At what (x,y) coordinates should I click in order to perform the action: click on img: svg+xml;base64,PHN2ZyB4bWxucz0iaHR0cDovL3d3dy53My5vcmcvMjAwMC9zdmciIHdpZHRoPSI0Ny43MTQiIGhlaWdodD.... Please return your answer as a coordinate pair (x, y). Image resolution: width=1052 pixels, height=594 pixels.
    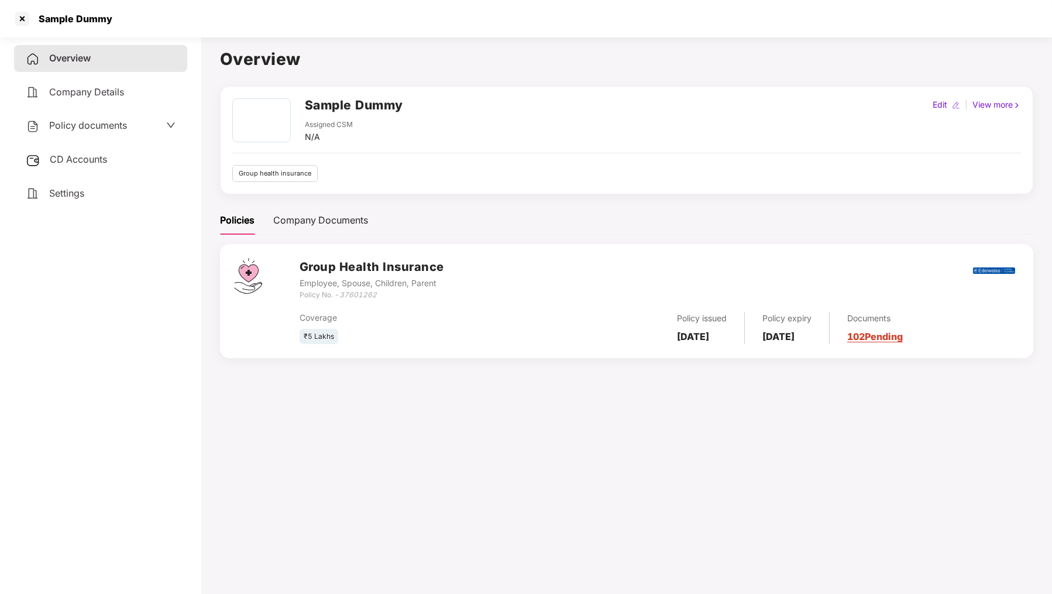
    Looking at the image, I should click on (248, 276).